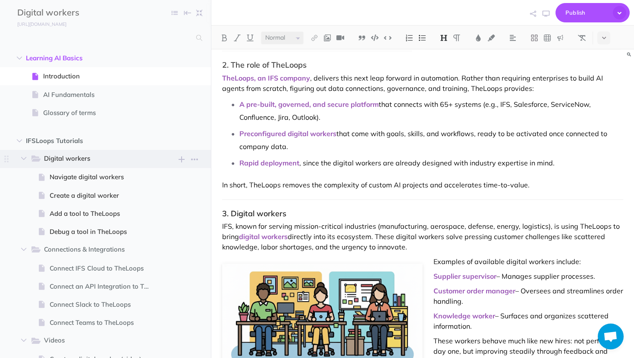 This screenshot has height=358, width=634. I want to click on img: Blockquote button, so click(362, 38).